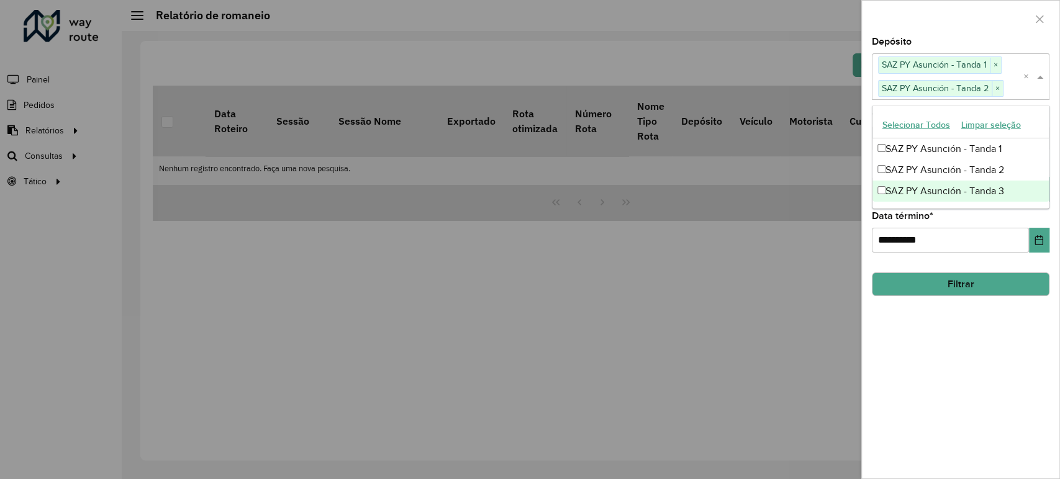 Image resolution: width=1060 pixels, height=479 pixels. I want to click on button: Choose Date, so click(1038, 240).